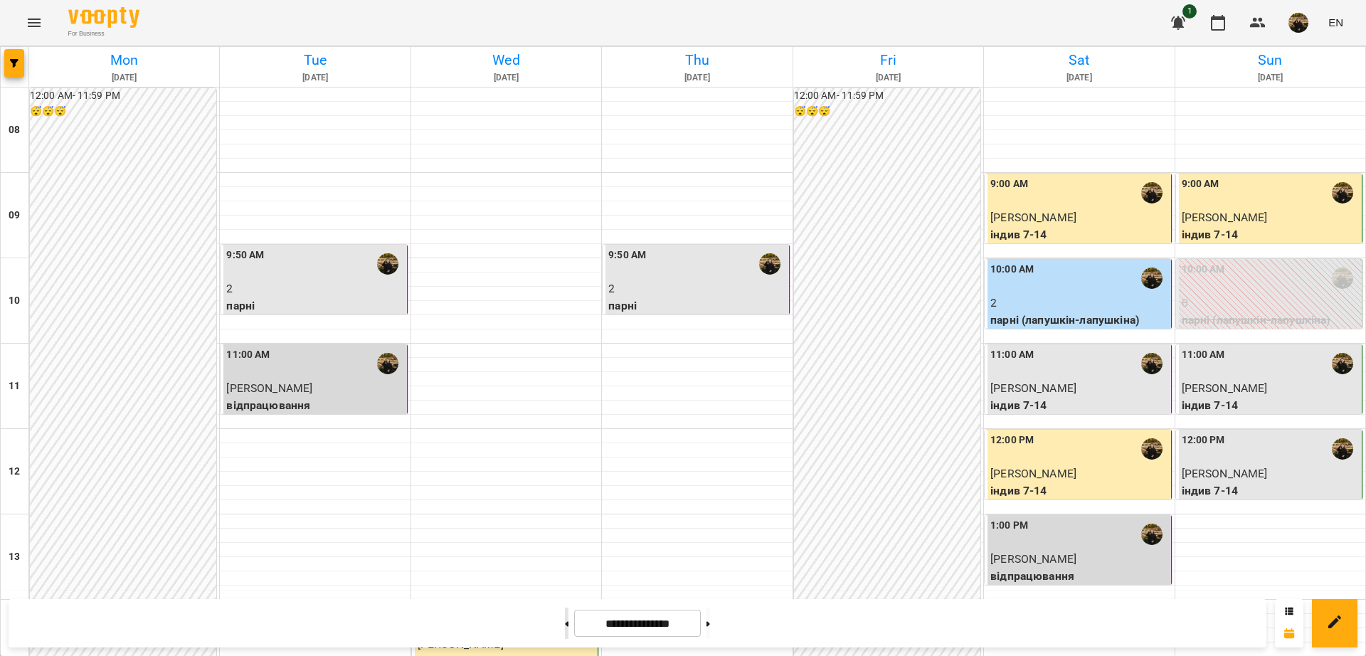 The height and width of the screenshot is (656, 1366). Describe the element at coordinates (1270, 60) in the screenshot. I see `h6: Sun` at that location.